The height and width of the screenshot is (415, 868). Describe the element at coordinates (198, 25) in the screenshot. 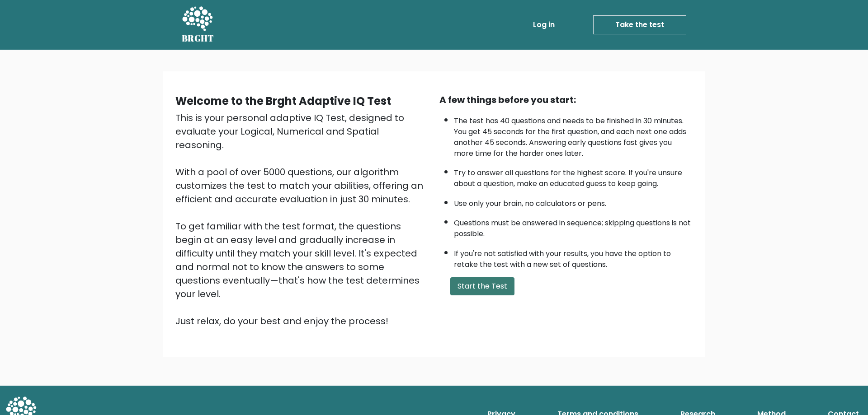

I see `a: BRGHT` at that location.